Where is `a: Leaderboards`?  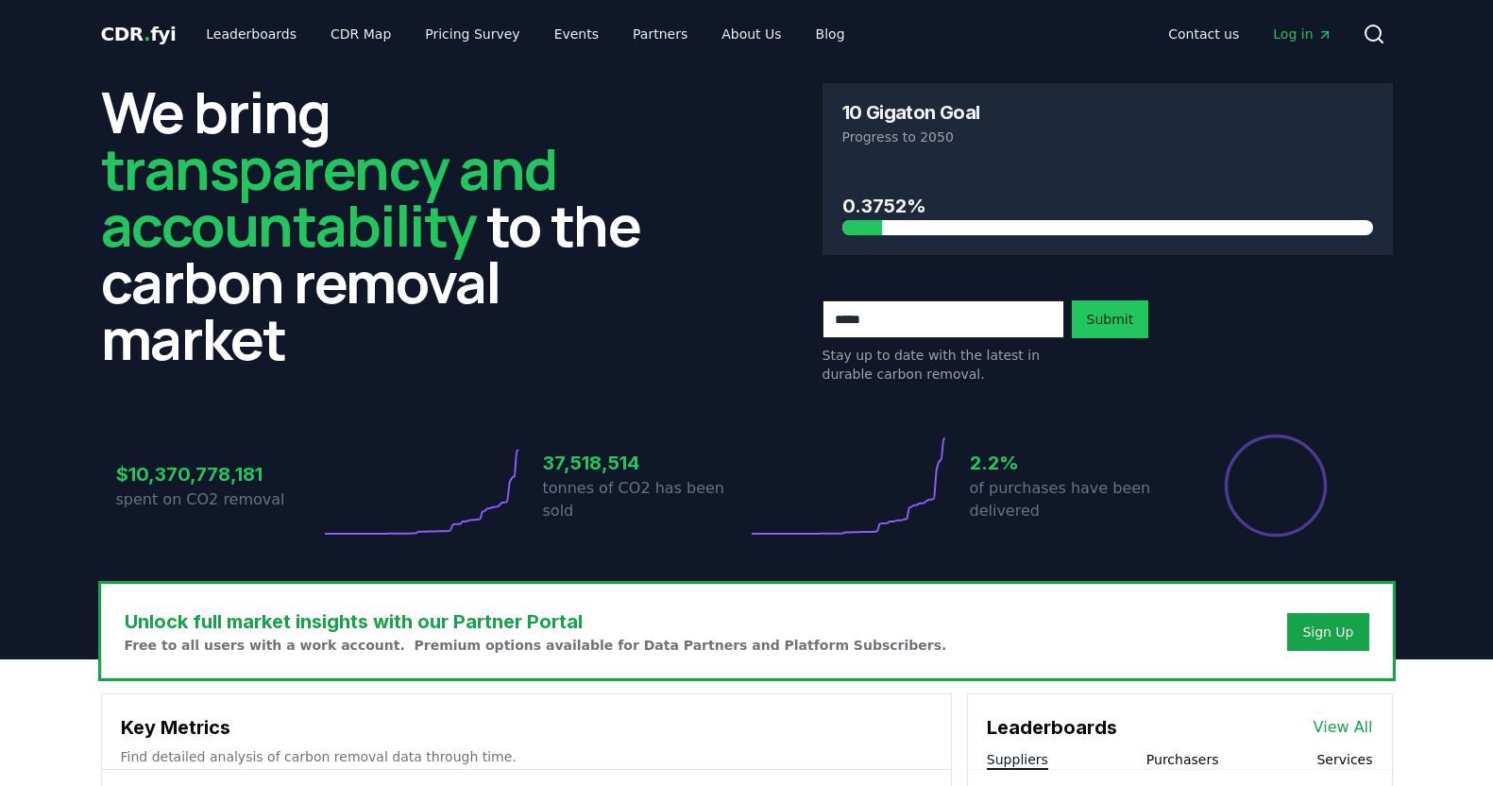 a: Leaderboards is located at coordinates (251, 34).